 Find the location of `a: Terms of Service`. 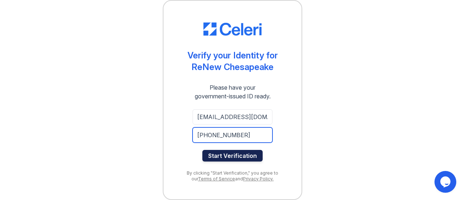

a: Terms of Service is located at coordinates (217, 179).